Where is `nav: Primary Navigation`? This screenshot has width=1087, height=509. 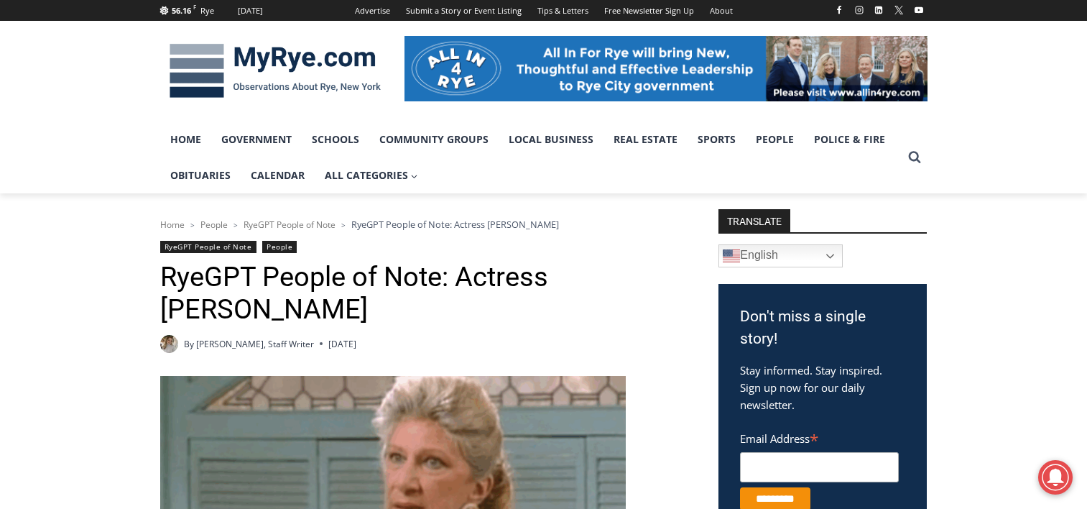 nav: Primary Navigation is located at coordinates (531, 157).